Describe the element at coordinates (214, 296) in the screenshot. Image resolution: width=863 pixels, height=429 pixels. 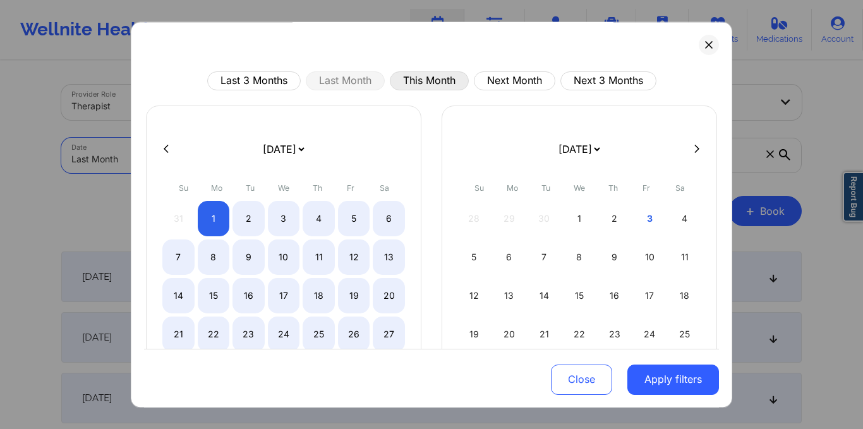
I see `div: Mon Sep 15 2025` at that location.